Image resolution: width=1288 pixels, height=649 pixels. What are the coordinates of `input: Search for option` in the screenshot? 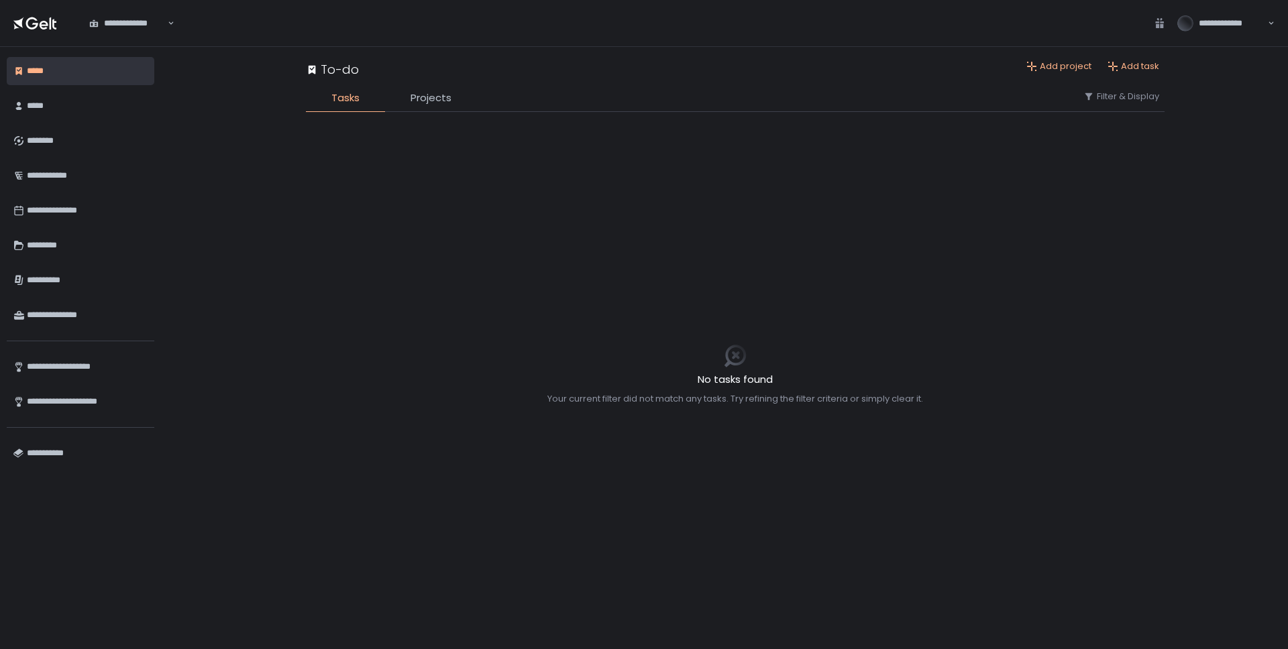 It's located at (166, 23).